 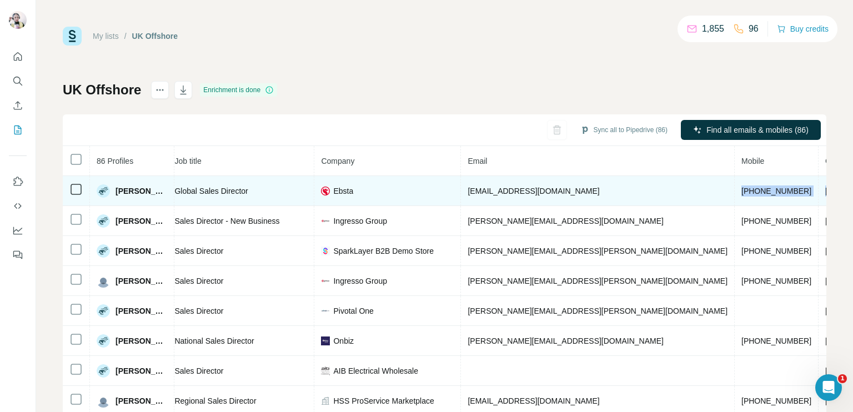 What do you see at coordinates (477, 161) in the screenshot?
I see `span: Email` at bounding box center [477, 161].